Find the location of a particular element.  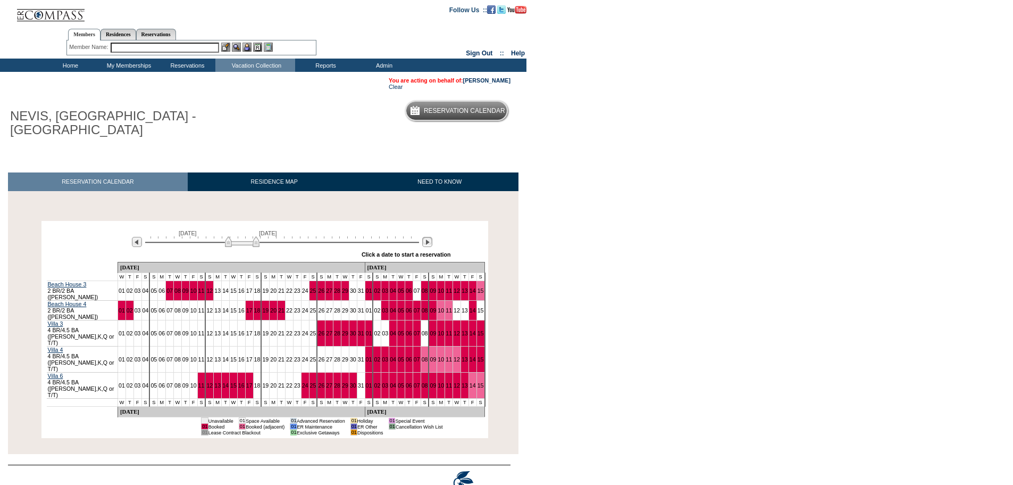

td: S is located at coordinates (313, 277).